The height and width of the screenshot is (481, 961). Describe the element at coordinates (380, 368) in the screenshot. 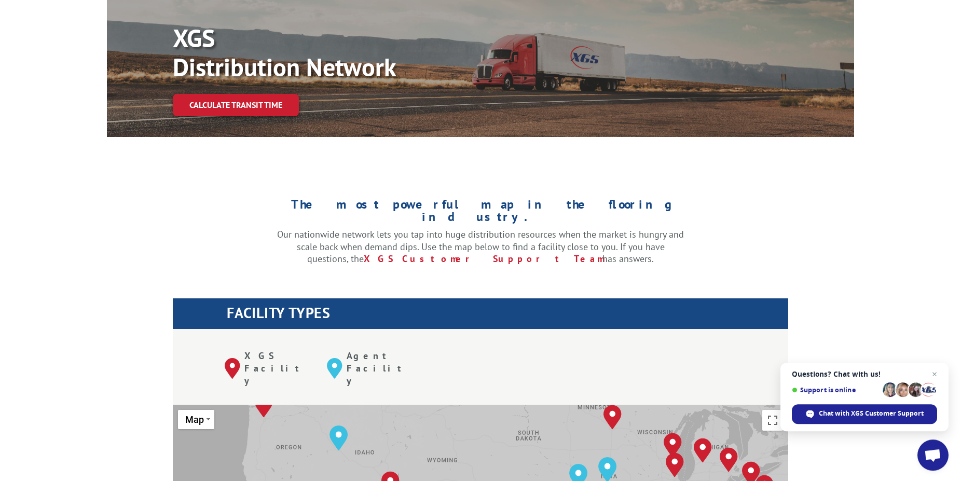

I see `p: Agent Facility` at that location.